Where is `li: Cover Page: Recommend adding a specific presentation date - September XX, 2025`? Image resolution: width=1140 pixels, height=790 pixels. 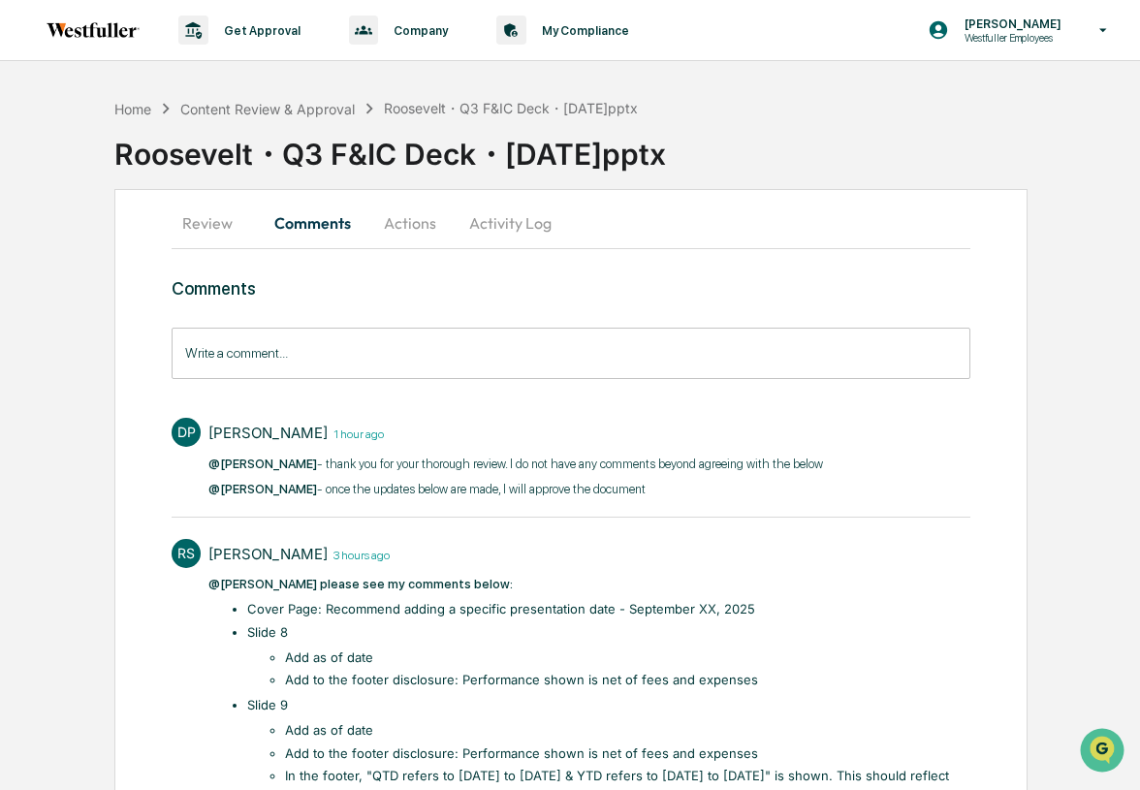 li: Cover Page: Recommend adding a specific presentation date - September XX, 2025 is located at coordinates (609, 610).